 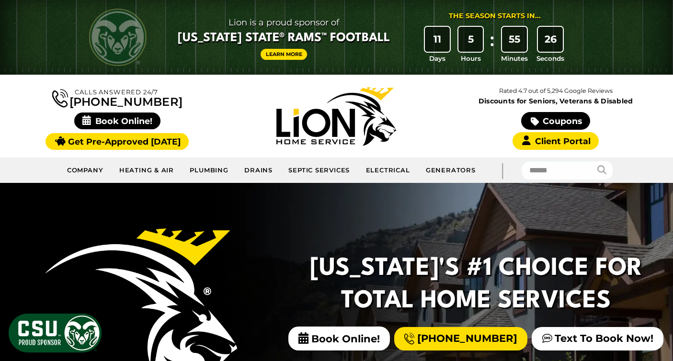 What do you see at coordinates (550, 39) in the screenshot?
I see `div: 26` at bounding box center [550, 39].